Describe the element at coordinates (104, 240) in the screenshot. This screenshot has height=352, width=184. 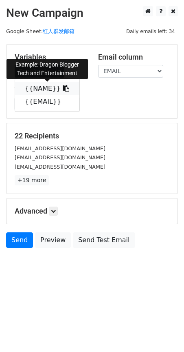
I see `a: Send Test Email` at that location.